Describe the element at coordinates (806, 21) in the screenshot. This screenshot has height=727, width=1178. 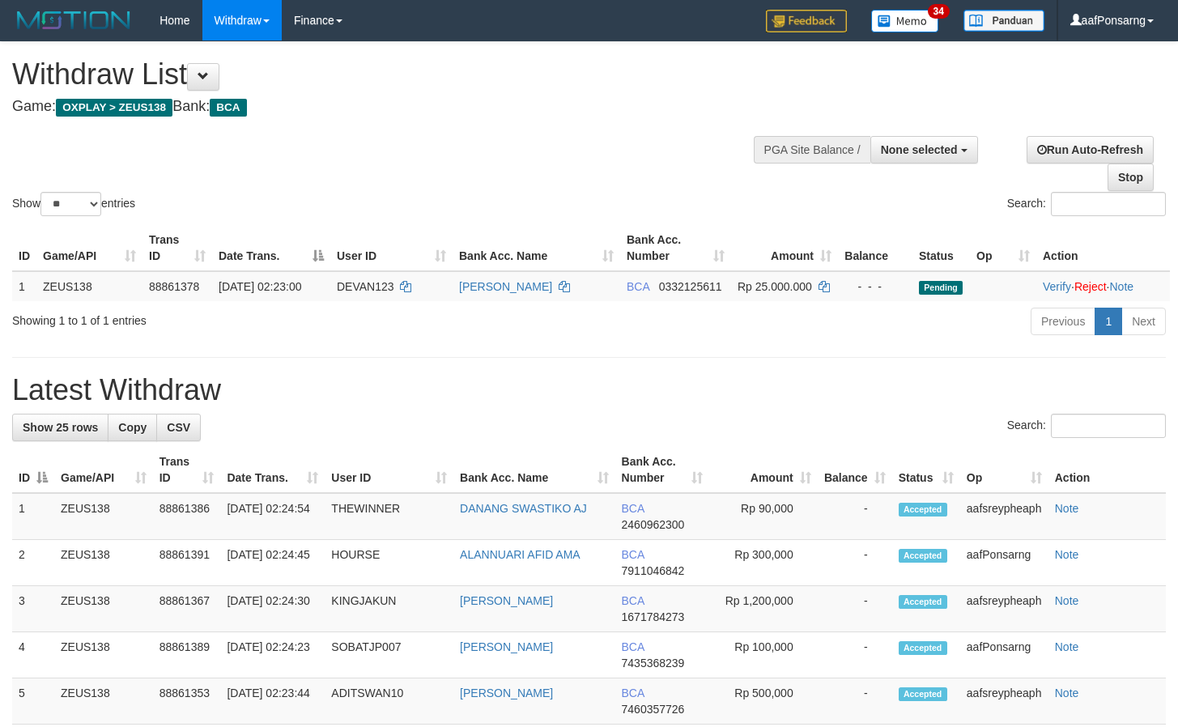
I see `img: Feedback.jpg` at that location.